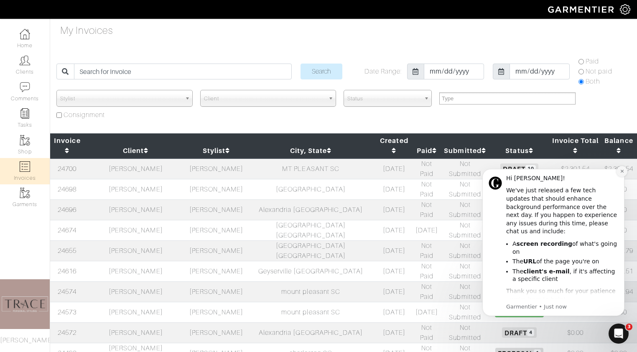 This screenshot has width=637, height=352. Describe the element at coordinates (67, 169) in the screenshot. I see `a: 24700` at that location.